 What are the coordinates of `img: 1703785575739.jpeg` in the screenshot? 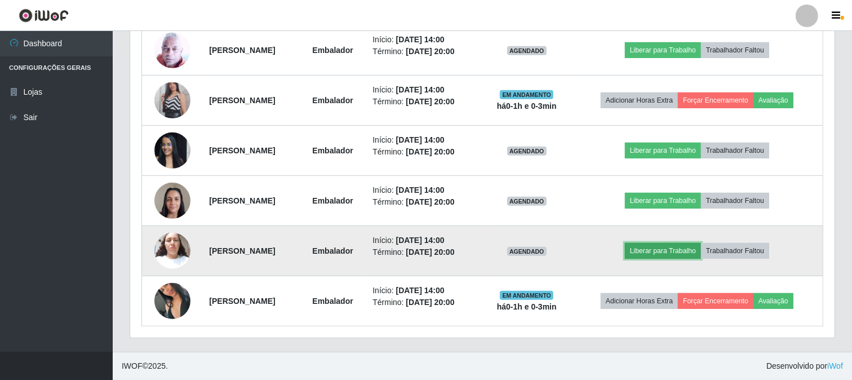 It's located at (172, 100).